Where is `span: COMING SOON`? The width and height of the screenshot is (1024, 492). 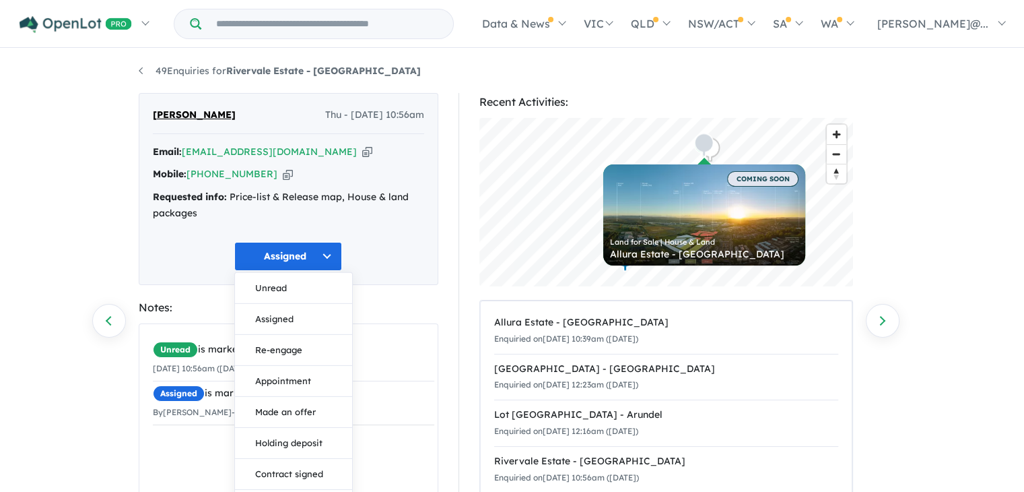 span: COMING SOON is located at coordinates (763, 178).